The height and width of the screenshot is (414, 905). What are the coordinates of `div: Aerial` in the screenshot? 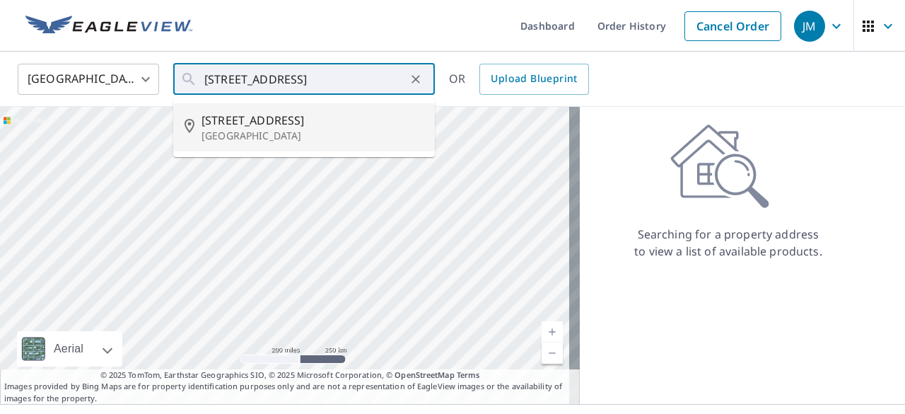 It's located at (69, 349).